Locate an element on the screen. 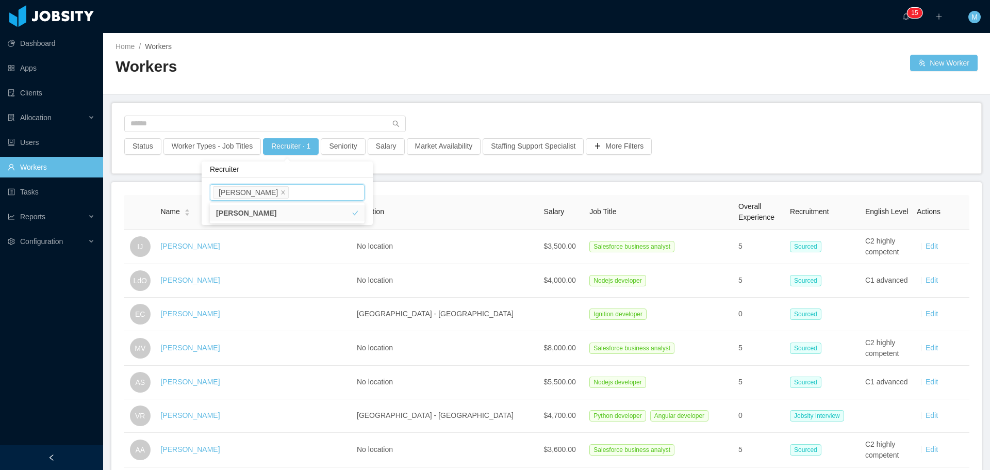 Image resolution: width=990 pixels, height=470 pixels. span: Actions is located at coordinates (928, 211).